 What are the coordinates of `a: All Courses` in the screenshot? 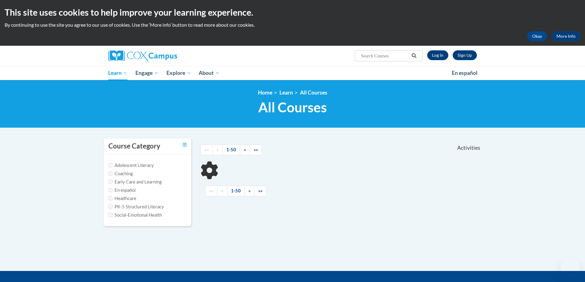 It's located at (313, 92).